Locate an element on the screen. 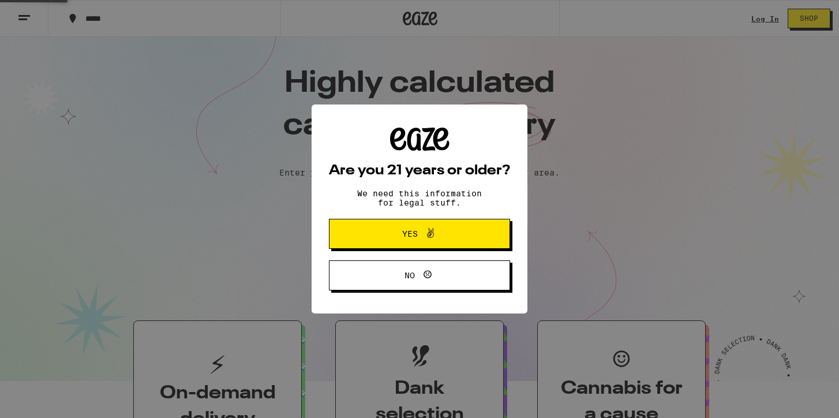 The height and width of the screenshot is (418, 839). button: No is located at coordinates (420, 275).